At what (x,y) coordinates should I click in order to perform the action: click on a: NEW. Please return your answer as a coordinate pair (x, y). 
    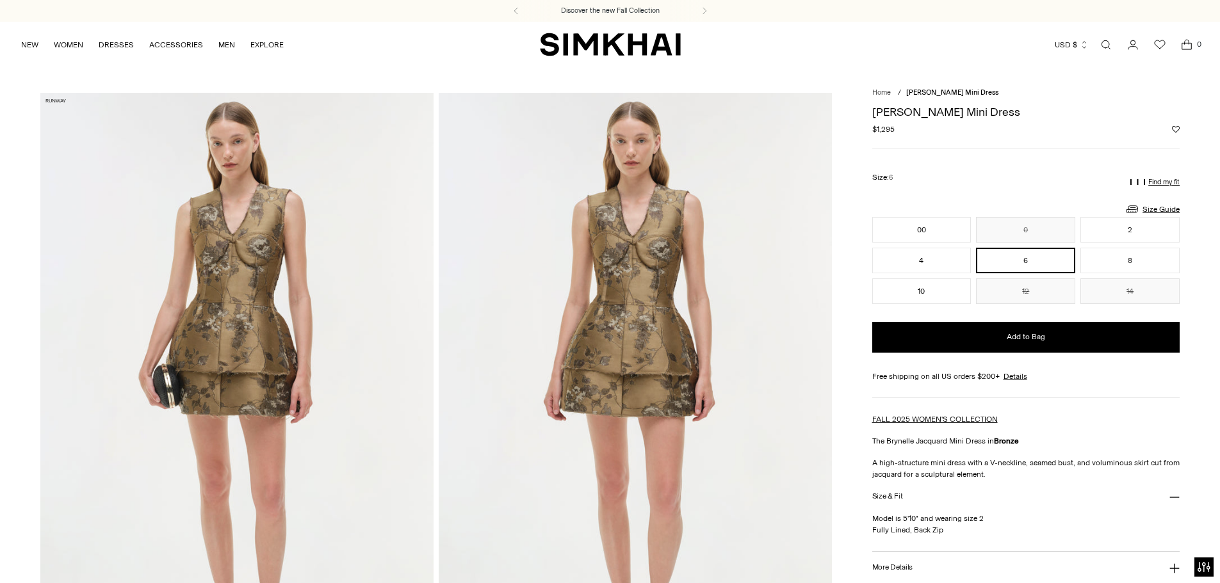
    Looking at the image, I should click on (29, 45).